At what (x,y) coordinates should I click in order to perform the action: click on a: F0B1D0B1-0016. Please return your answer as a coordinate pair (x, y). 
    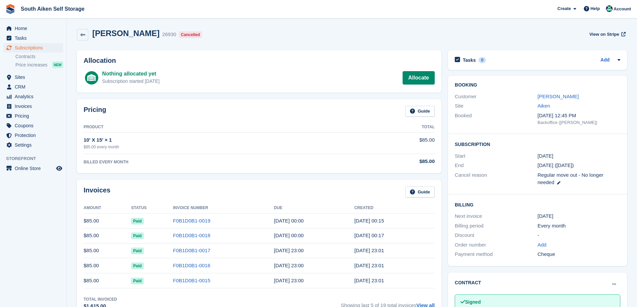
    Looking at the image, I should click on (192, 266).